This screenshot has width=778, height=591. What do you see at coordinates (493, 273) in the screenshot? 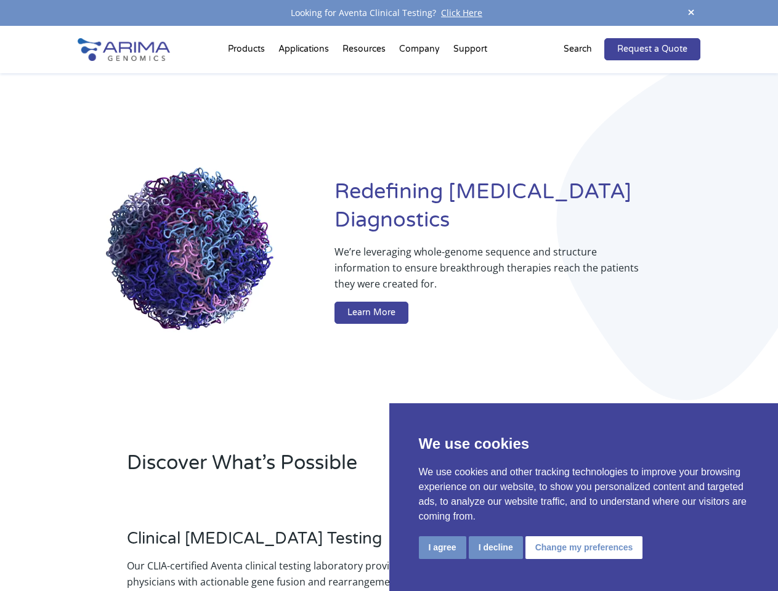
I see `p: We’re leveraging whole-genome sequence and structure information to ensure breakthrough therapies...` at bounding box center [493, 273].